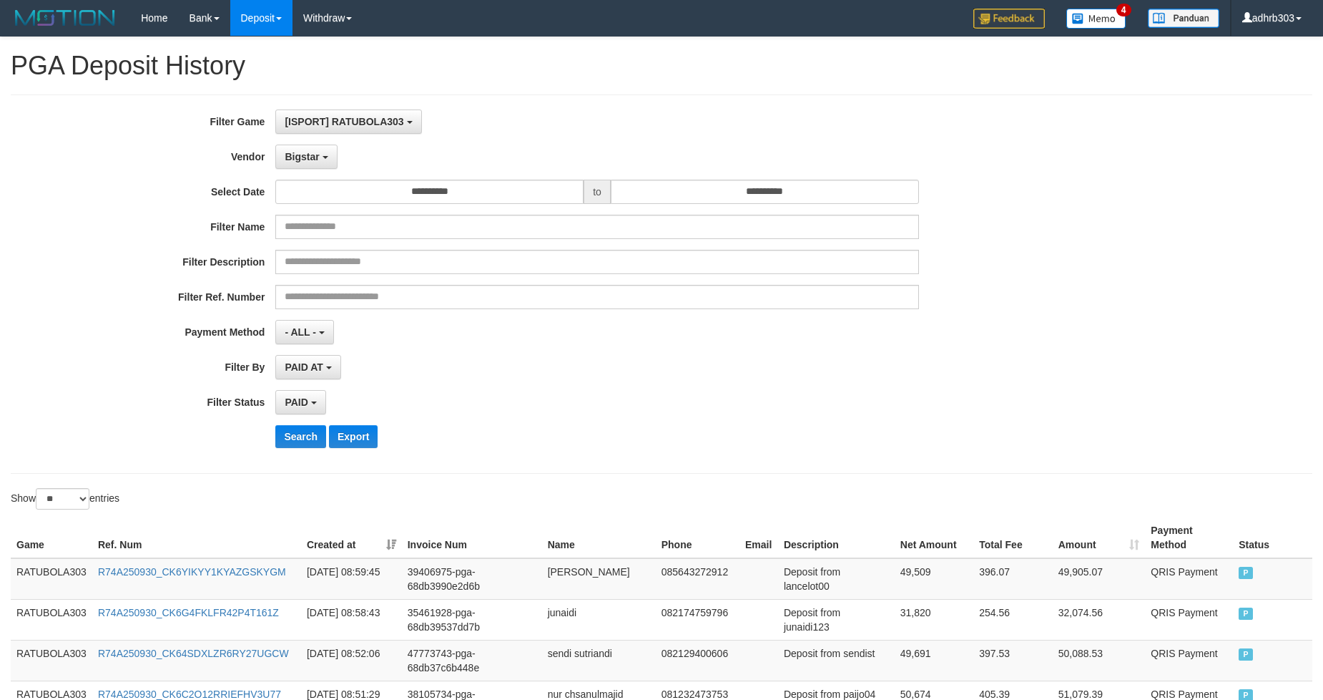  What do you see at coordinates (697, 537) in the screenshot?
I see `th: Phone` at bounding box center [697, 537].